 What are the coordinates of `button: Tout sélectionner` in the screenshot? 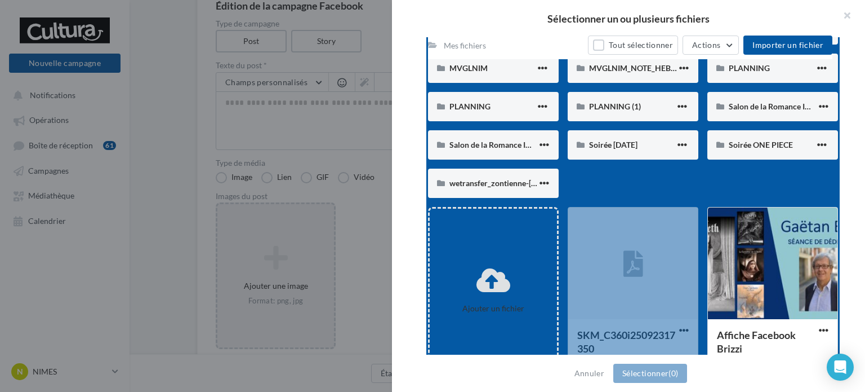 It's located at (633, 45).